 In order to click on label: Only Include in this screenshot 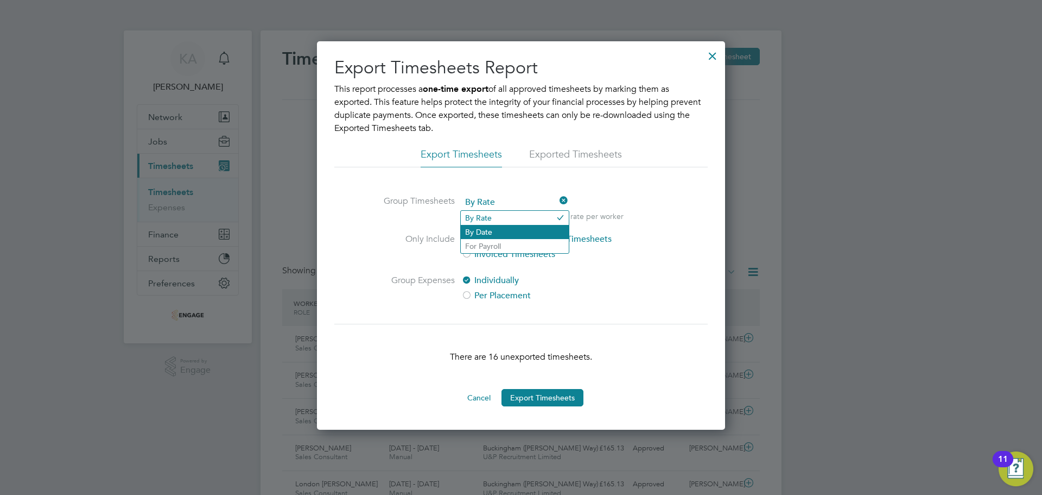, I will do `click(414, 246)`.